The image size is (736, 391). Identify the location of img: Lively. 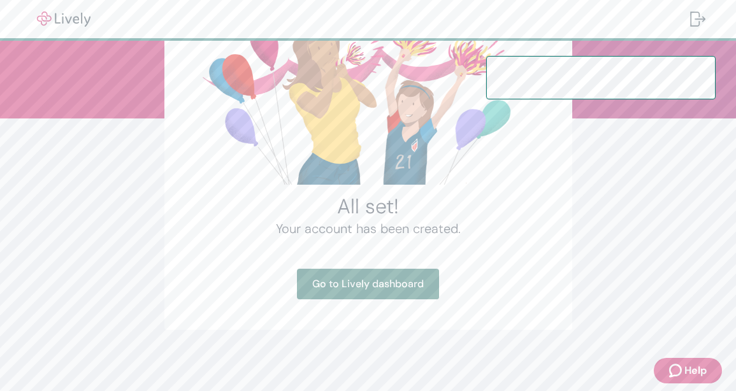
(64, 19).